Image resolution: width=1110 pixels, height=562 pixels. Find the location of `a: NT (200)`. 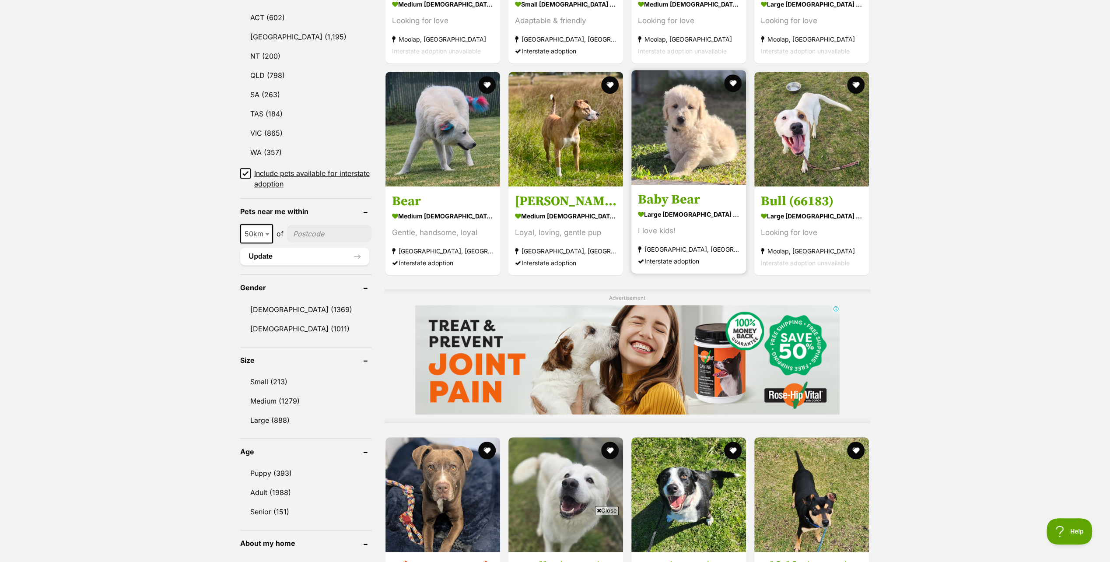

a: NT (200) is located at coordinates (306, 56).